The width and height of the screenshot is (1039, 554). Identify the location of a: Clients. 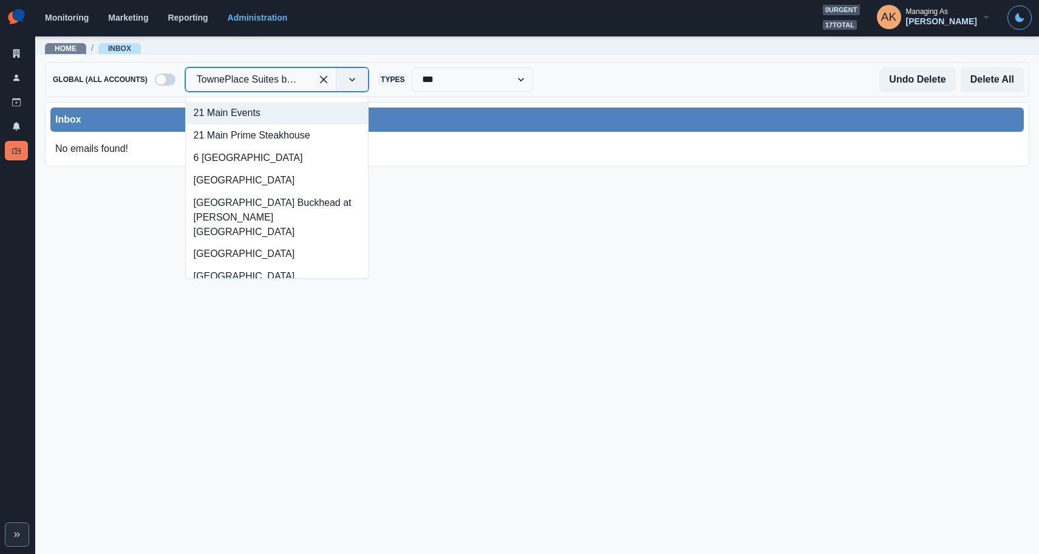
(16, 53).